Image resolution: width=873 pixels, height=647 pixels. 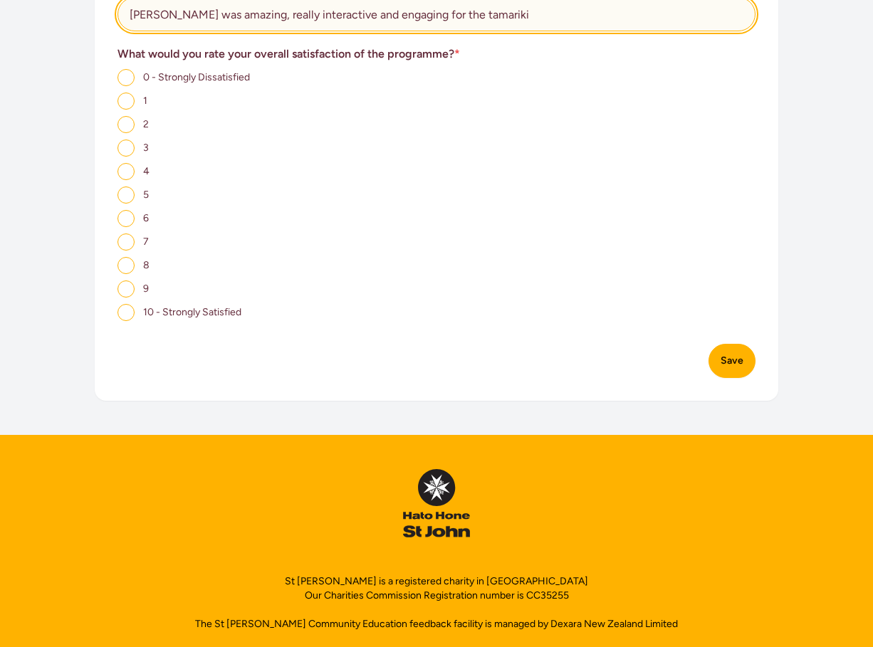 I want to click on span: 3, so click(x=146, y=147).